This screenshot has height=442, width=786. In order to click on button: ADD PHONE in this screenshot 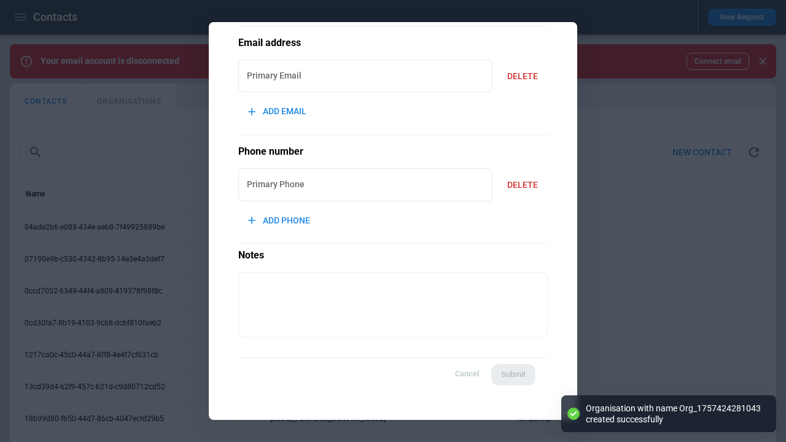, I will do `click(279, 220)`.